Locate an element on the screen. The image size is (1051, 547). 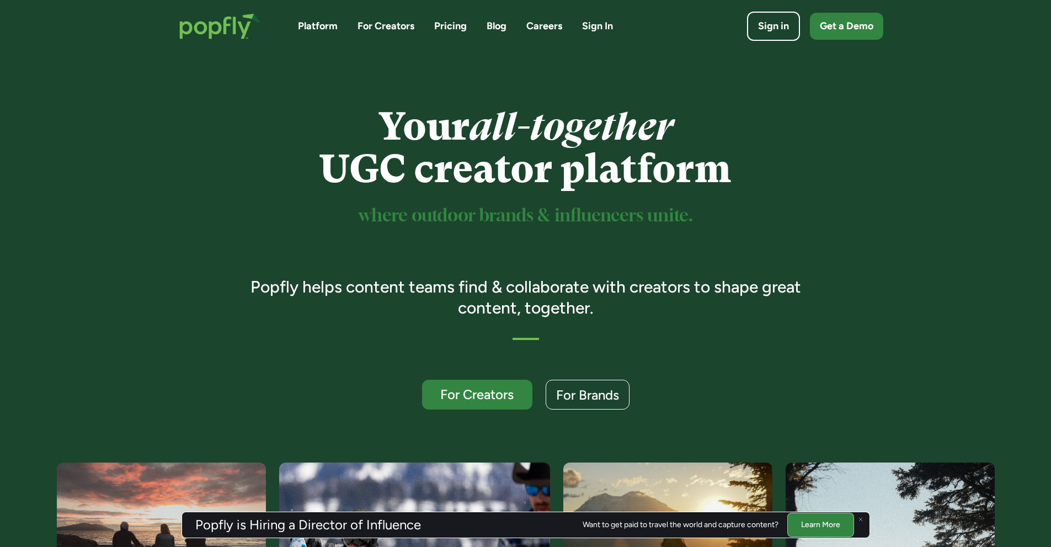
a: Blog is located at coordinates (497, 26).